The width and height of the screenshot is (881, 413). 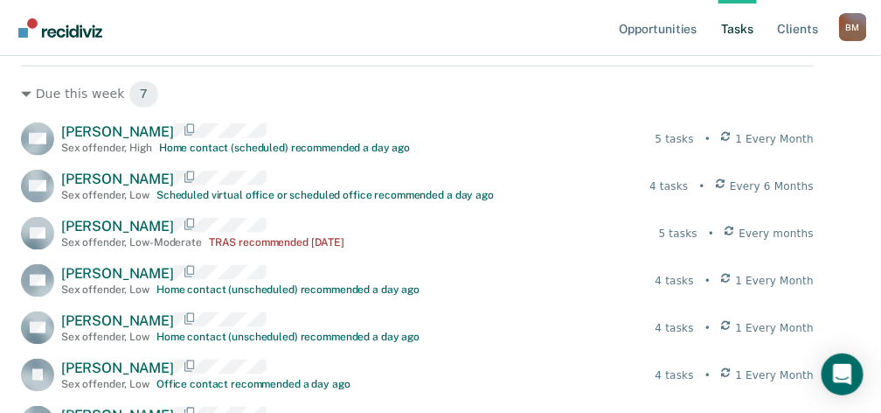 I want to click on div: Home contact (scheduled) recommended a day ago, so click(x=284, y=148).